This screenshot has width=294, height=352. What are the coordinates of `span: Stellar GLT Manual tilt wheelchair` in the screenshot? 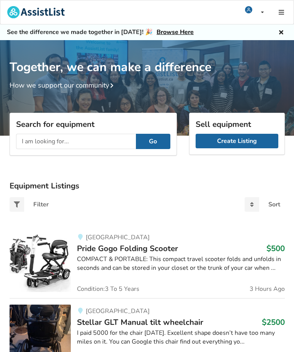 It's located at (140, 322).